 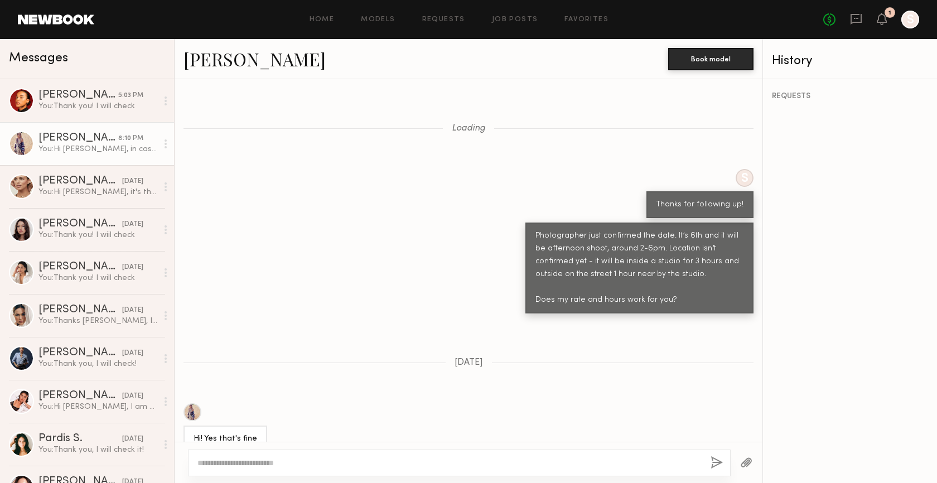 I want to click on div: You: Thank you, I will check it!, so click(x=98, y=449).